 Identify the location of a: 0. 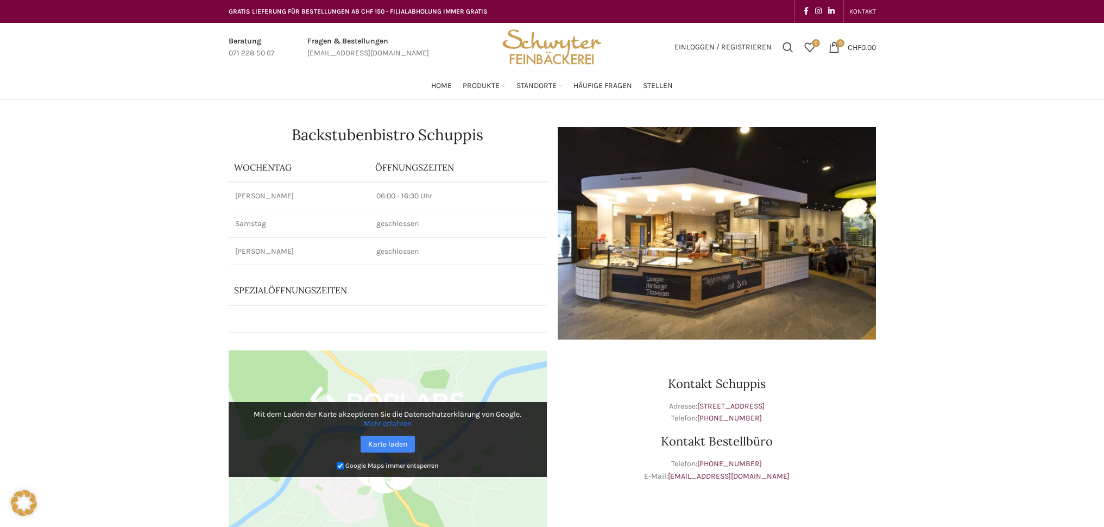
(810, 47).